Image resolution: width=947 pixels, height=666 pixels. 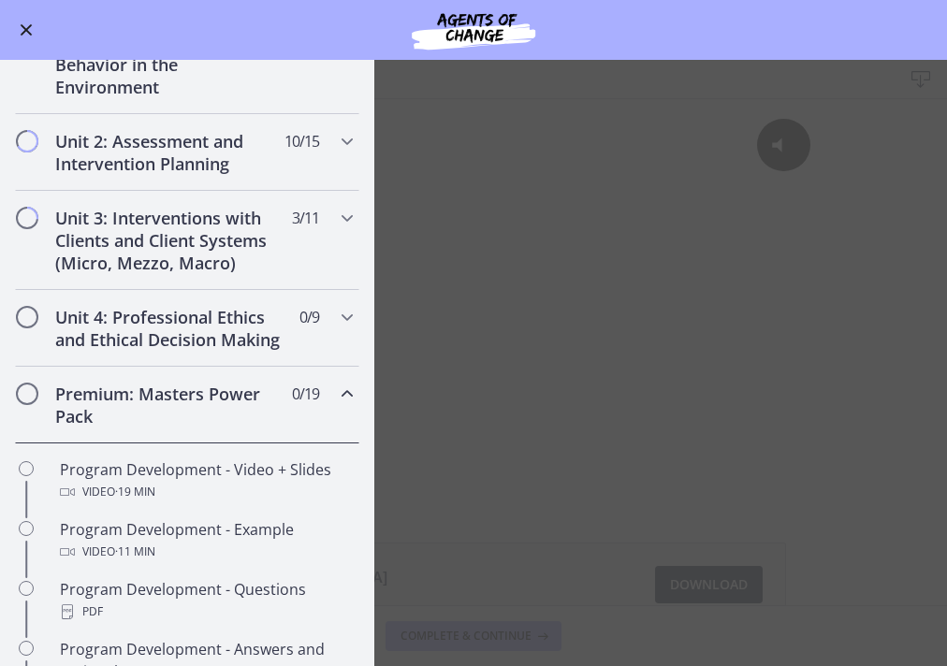 What do you see at coordinates (305, 218) in the screenshot?
I see `span: 3 / 11` at bounding box center [305, 218].